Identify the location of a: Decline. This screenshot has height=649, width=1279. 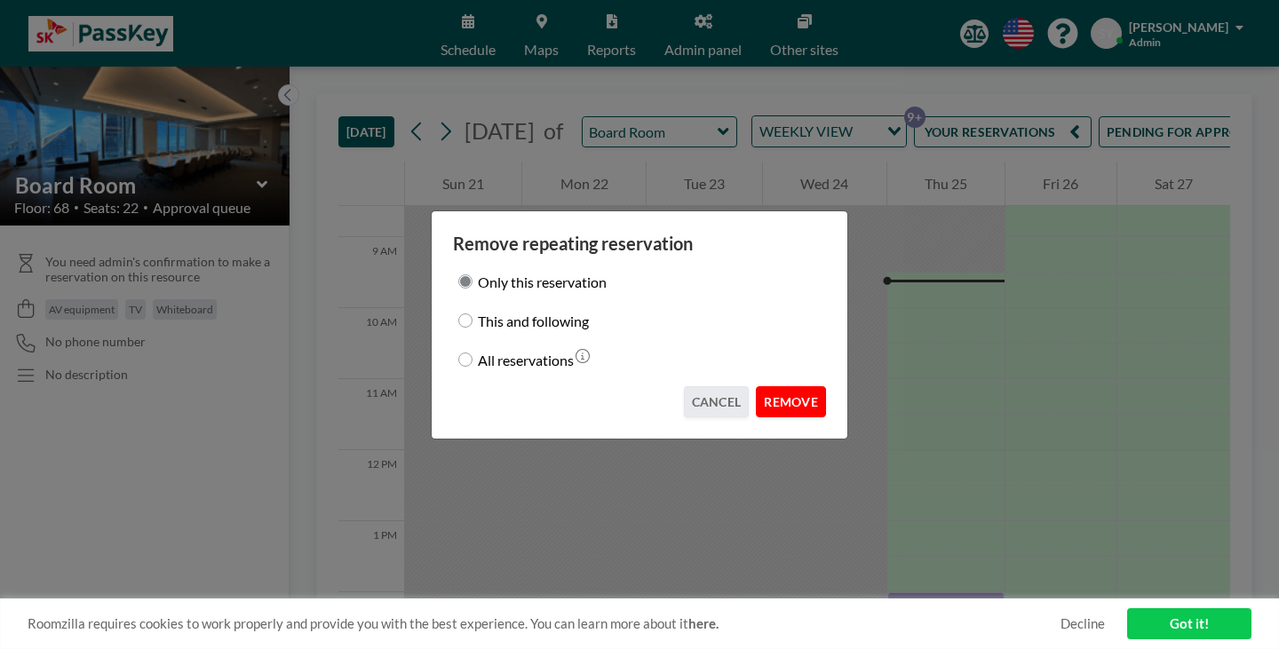
(1083, 623).